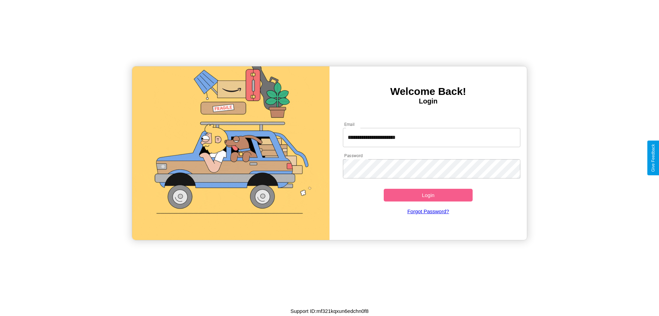 The width and height of the screenshot is (659, 316). Describe the element at coordinates (428, 101) in the screenshot. I see `h4: Login` at that location.